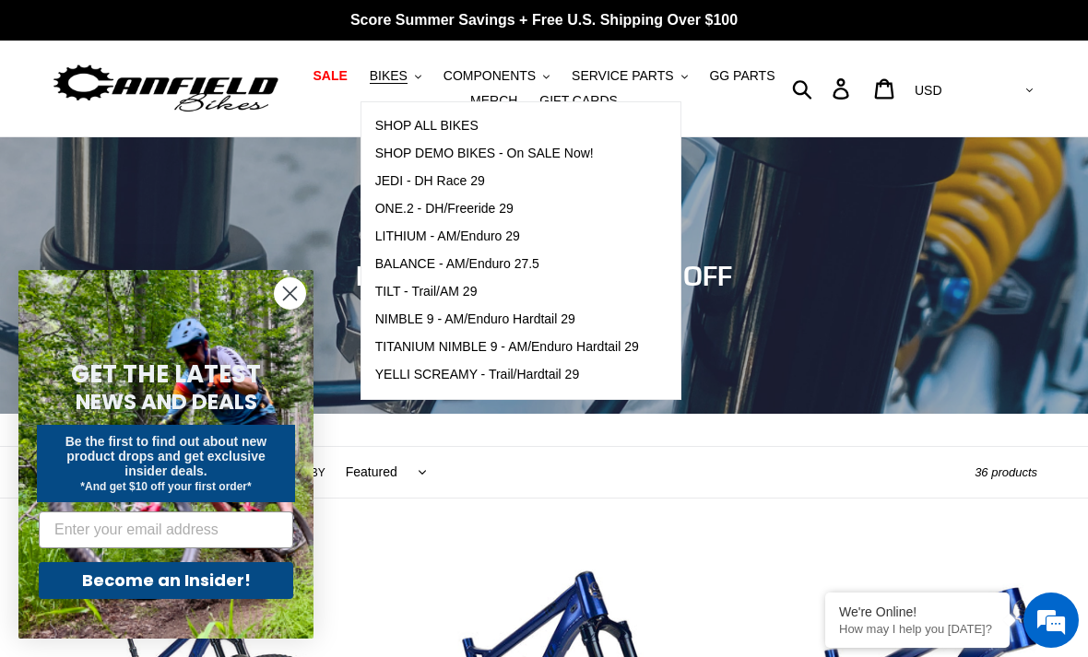  I want to click on a: TITANIUM NIMBLE 9 - AM/Enduro Hardtail 29, so click(507, 347).